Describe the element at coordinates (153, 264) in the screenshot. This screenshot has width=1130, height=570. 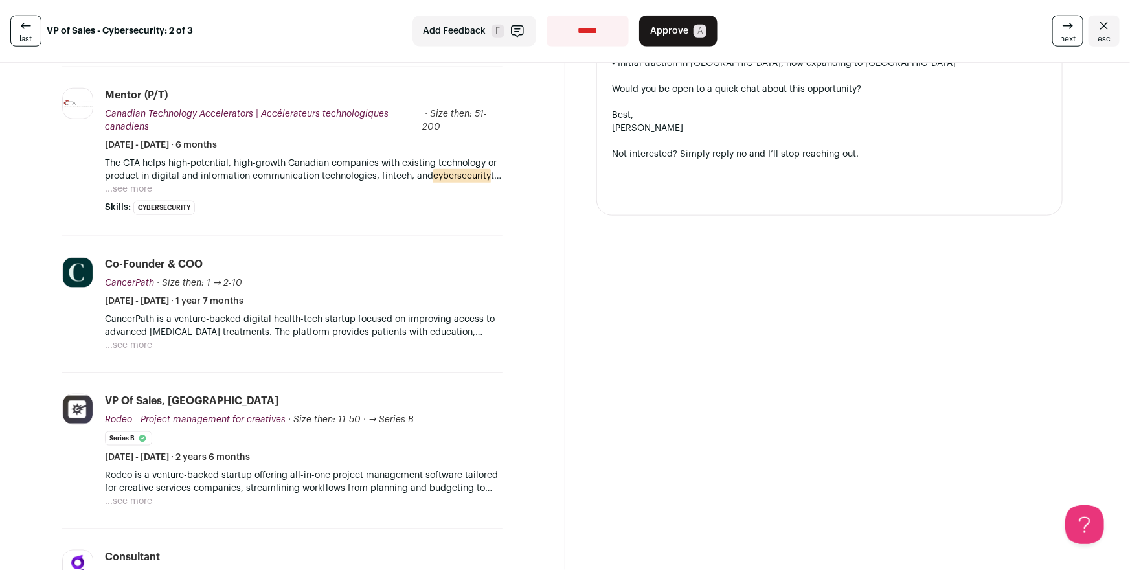
I see `div: Co-Founder & COO` at that location.